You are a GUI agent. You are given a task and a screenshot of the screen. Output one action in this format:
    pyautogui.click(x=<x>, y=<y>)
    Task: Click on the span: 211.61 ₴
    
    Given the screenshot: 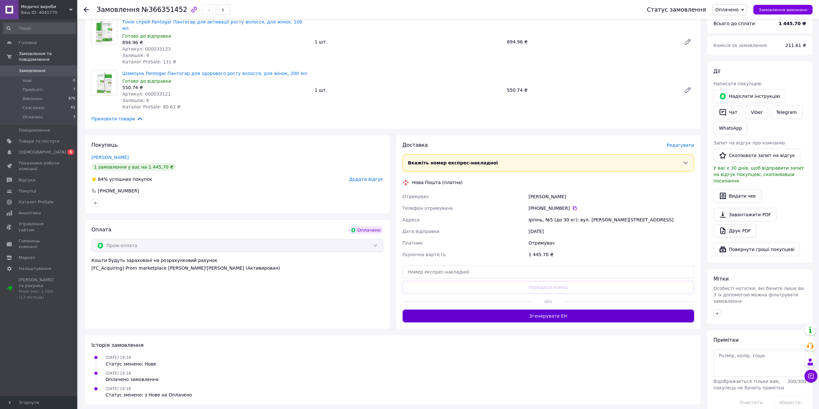 What is the action you would take?
    pyautogui.click(x=796, y=45)
    